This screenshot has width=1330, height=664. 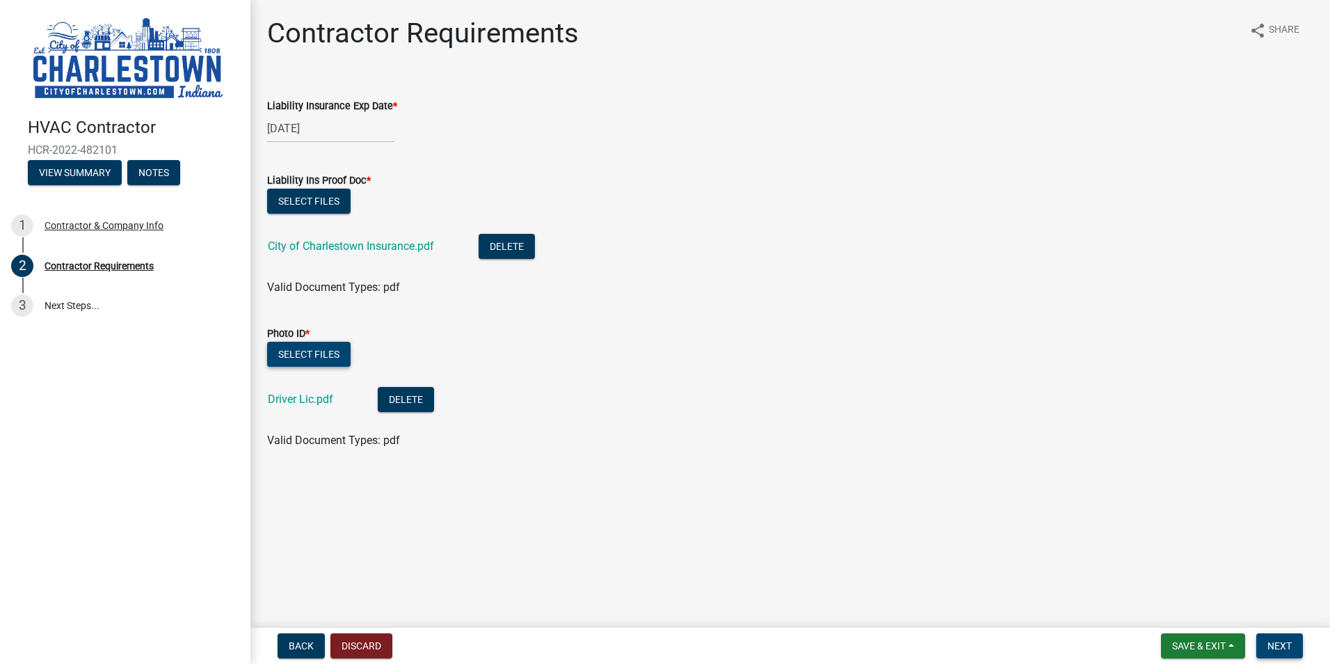 I want to click on h1: Contractor Requirements, so click(x=423, y=33).